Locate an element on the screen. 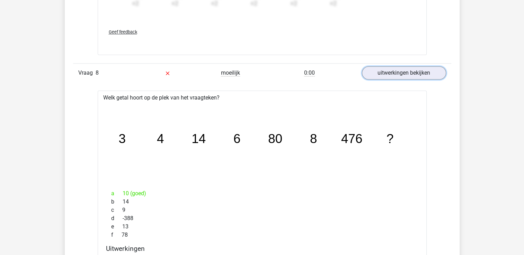 This screenshot has height=255, width=524. span: Vraag is located at coordinates (87, 73).